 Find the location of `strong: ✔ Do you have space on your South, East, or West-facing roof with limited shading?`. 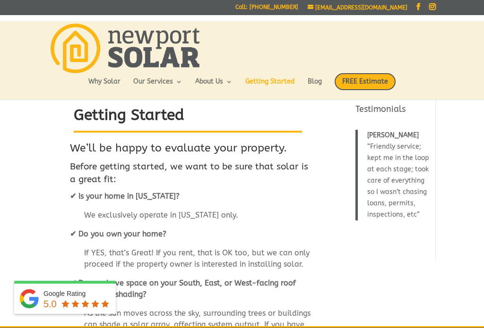

strong: ✔ Do you have space on your South, East, or West-facing roof with limited shading? is located at coordinates (183, 289).